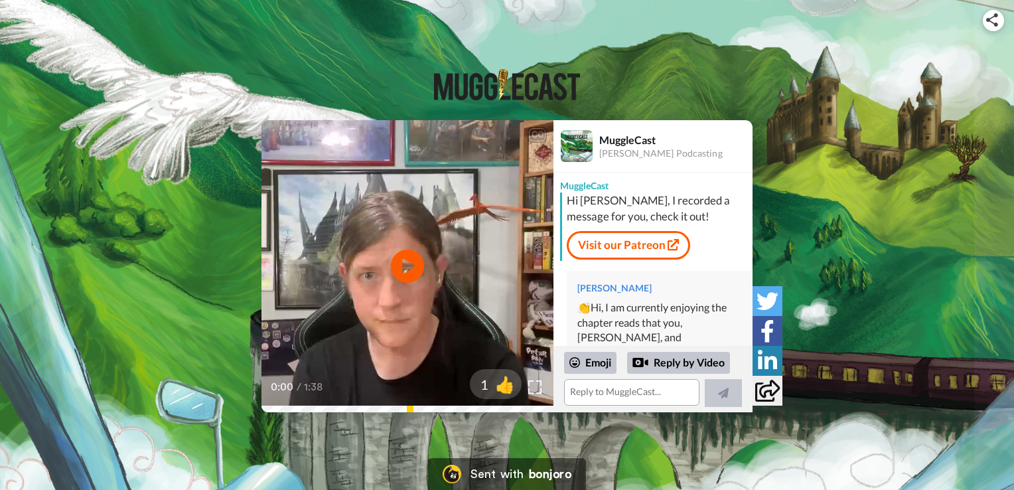  Describe the element at coordinates (590, 362) in the screenshot. I see `div: Emoji` at that location.